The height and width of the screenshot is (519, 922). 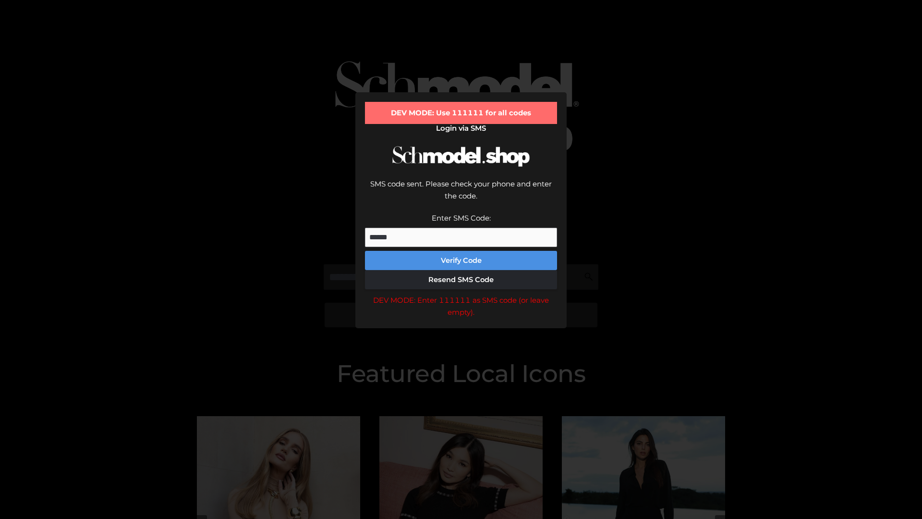 What do you see at coordinates (461, 279) in the screenshot?
I see `button: Resend SMS Code` at bounding box center [461, 279].